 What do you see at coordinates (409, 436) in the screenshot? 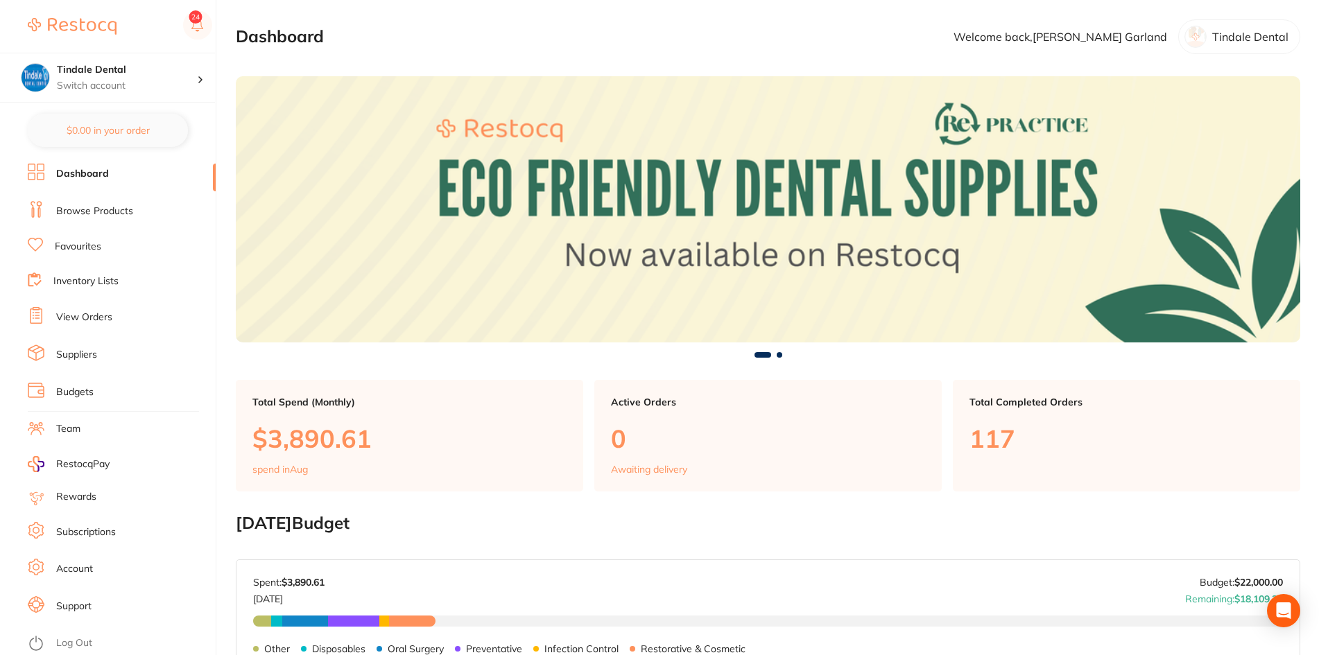
I see `a: Total Spend (Monthly)$3,890.61spend inAug` at bounding box center [409, 436].